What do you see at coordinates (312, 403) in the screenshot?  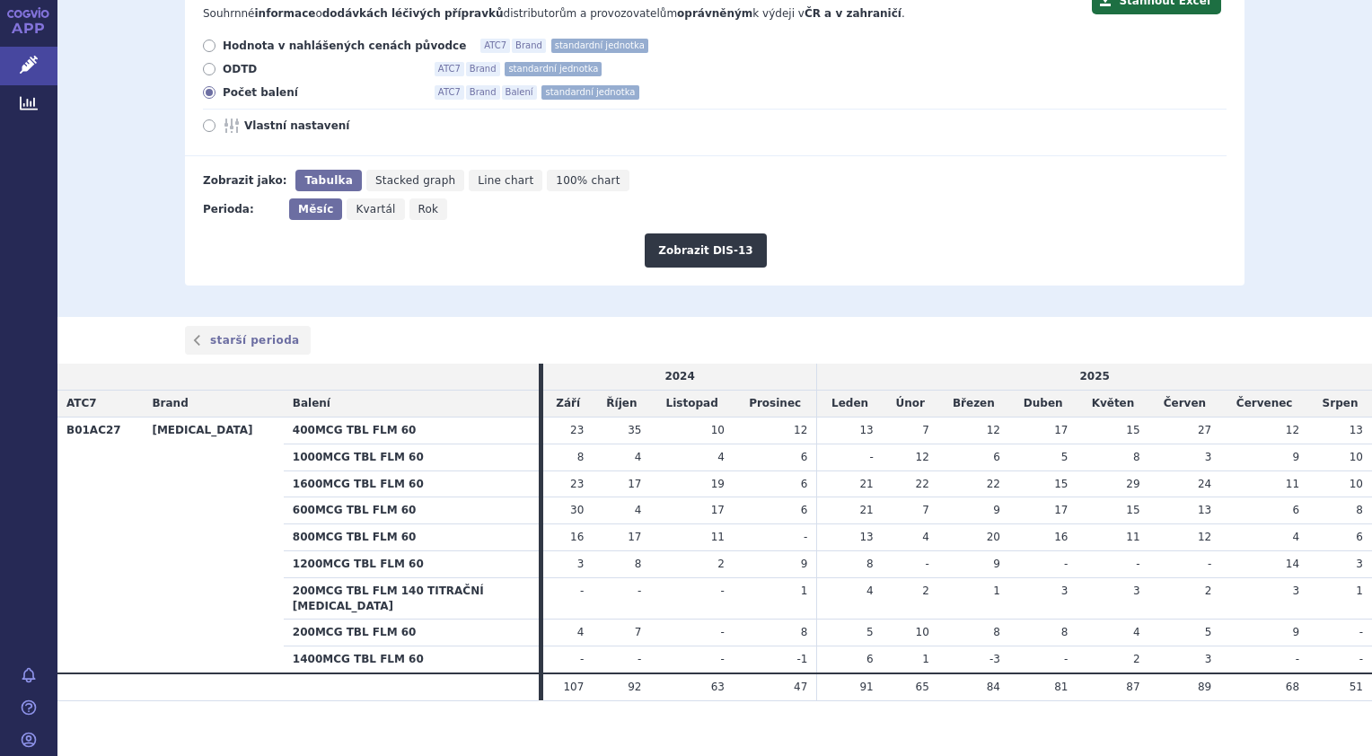 I see `span: Balení` at bounding box center [312, 403].